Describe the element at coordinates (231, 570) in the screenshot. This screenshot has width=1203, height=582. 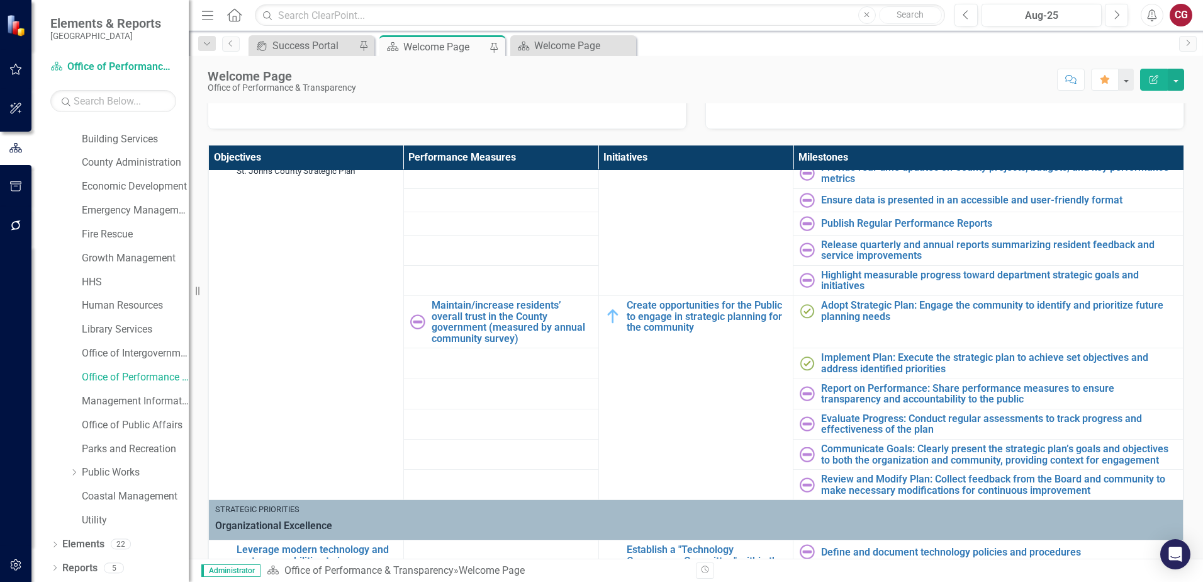
I see `span: Administrator` at that location.